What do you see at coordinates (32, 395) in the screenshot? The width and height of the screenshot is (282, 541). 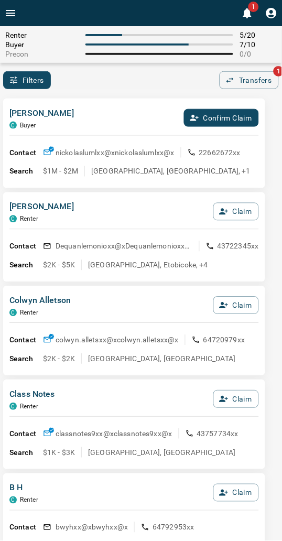 I see `p: Class Notes` at bounding box center [32, 395].